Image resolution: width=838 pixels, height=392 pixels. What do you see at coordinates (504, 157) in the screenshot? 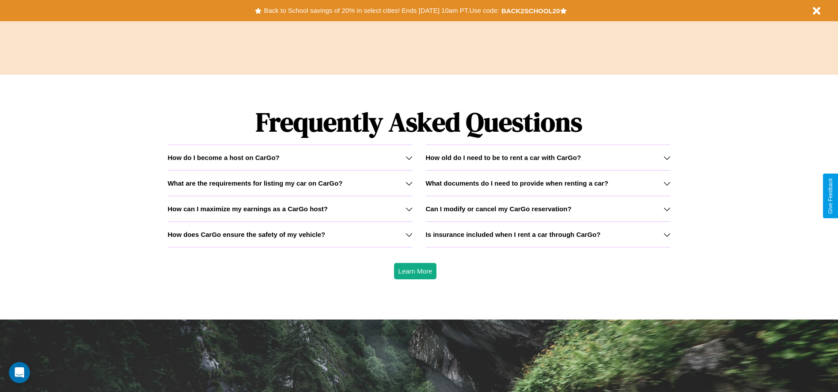
I see `h3: How old do I need to be to rent a car with CarGo?` at bounding box center [504, 157].